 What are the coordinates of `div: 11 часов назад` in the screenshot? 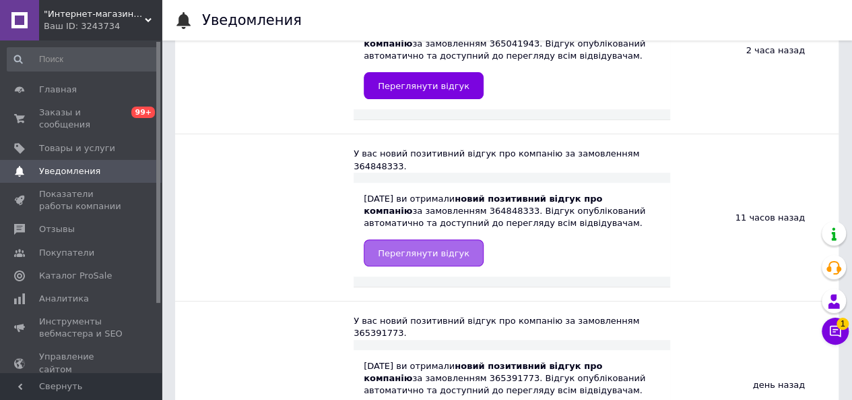 It's located at (755, 217).